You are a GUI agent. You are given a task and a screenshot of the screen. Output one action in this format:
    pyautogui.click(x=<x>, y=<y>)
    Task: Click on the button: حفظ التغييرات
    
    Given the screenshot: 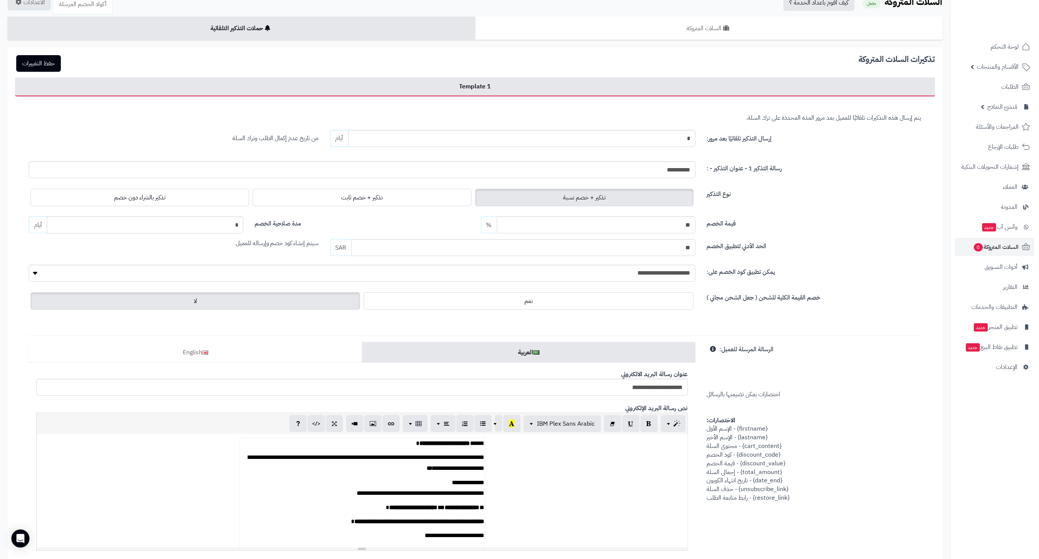 What is the action you would take?
    pyautogui.click(x=39, y=63)
    